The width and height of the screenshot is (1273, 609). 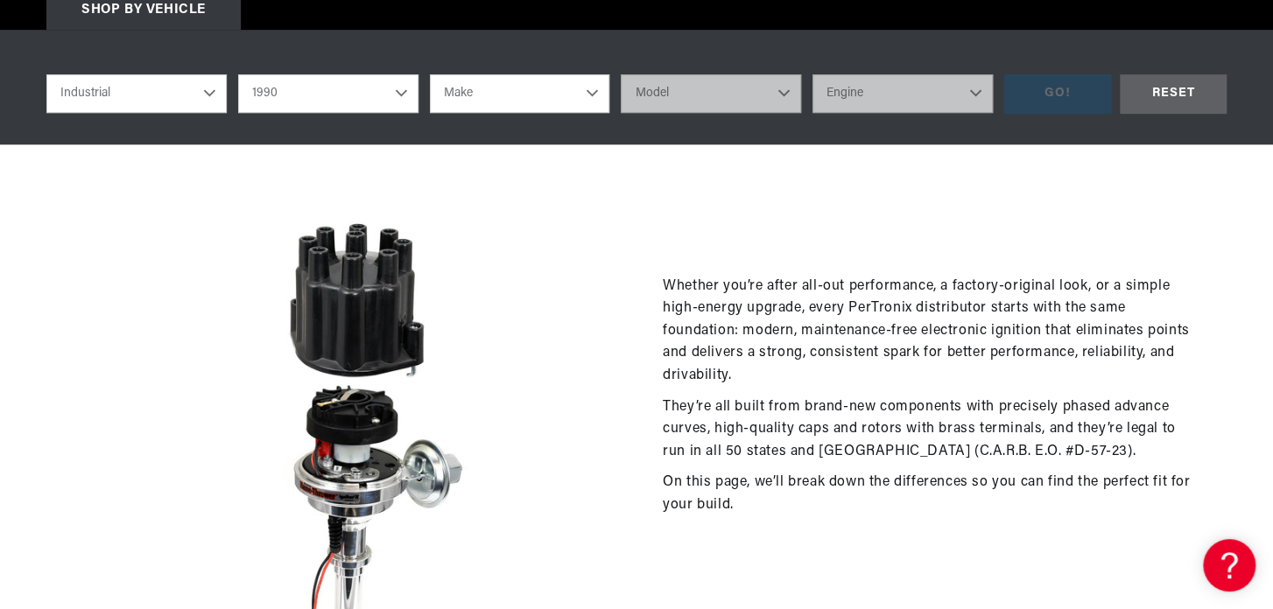 What do you see at coordinates (711, 94) in the screenshot?
I see `select: Model` at bounding box center [711, 94].